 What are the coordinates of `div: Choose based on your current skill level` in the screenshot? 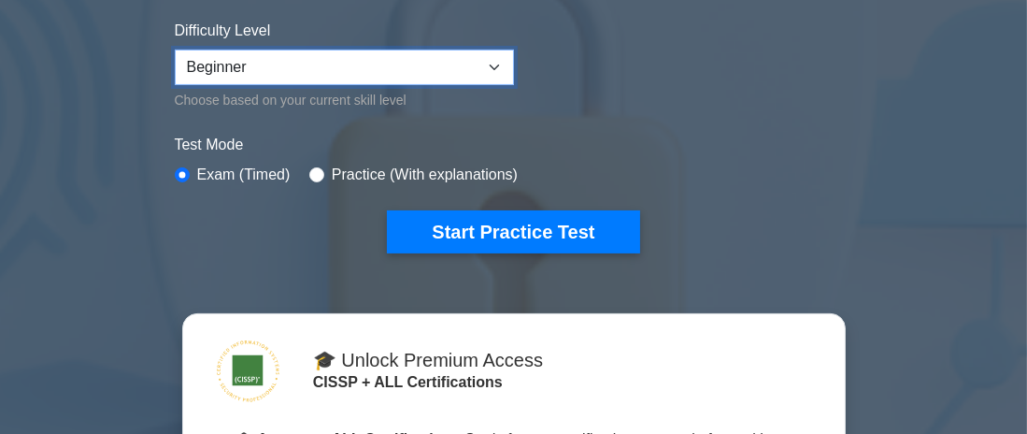 It's located at (344, 100).